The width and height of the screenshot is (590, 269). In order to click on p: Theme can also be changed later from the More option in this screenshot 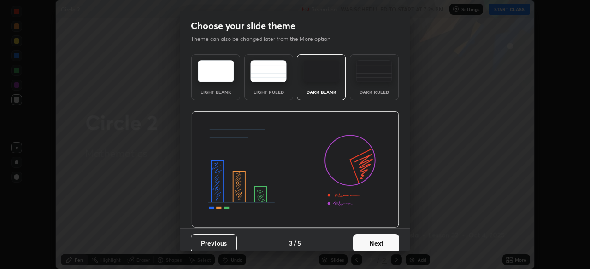, I will do `click(265, 39)`.